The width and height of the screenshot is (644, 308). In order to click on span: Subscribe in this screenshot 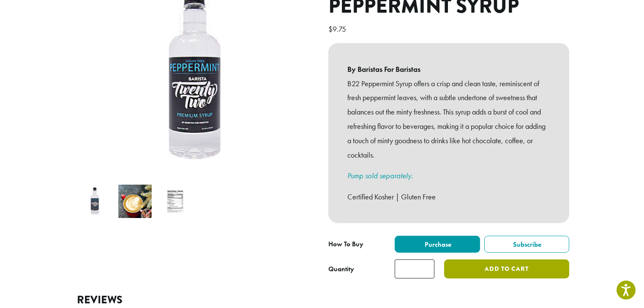, I will do `click(527, 244)`.